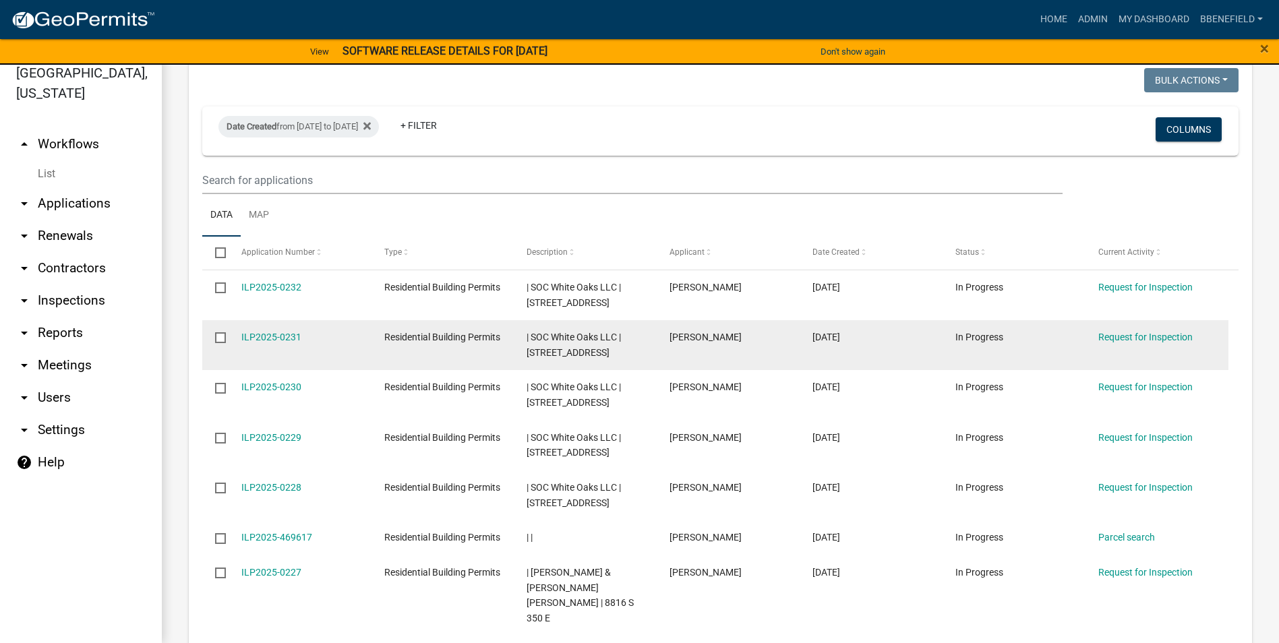 This screenshot has width=1279, height=643. Describe the element at coordinates (221, 216) in the screenshot. I see `a: Data` at that location.